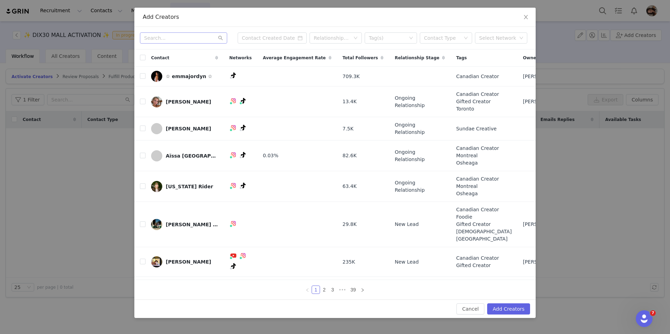 This screenshot has height=334, width=670. I want to click on input: Search..., so click(184, 38).